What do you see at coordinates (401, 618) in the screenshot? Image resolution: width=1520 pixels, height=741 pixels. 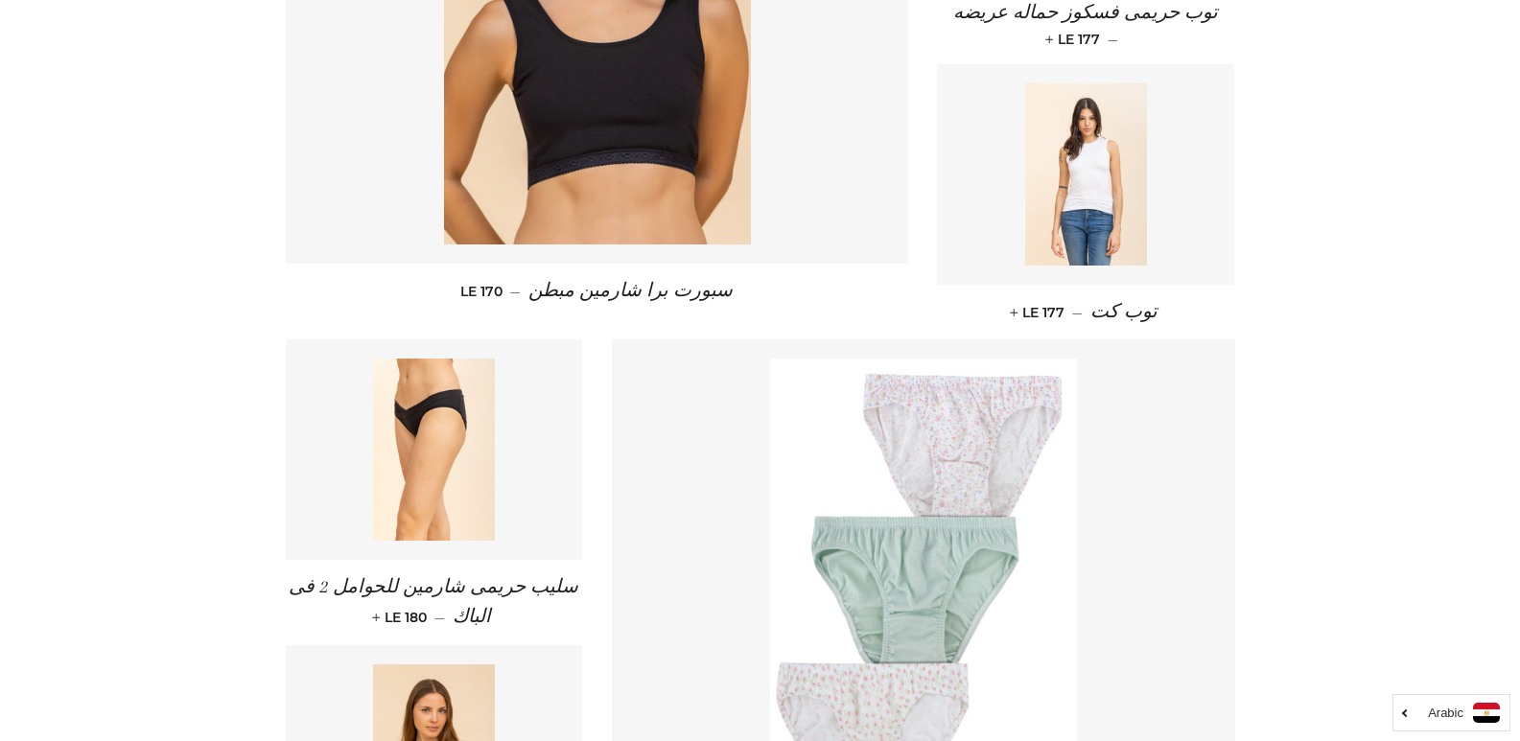 I see `span: LE 180` at bounding box center [401, 618].